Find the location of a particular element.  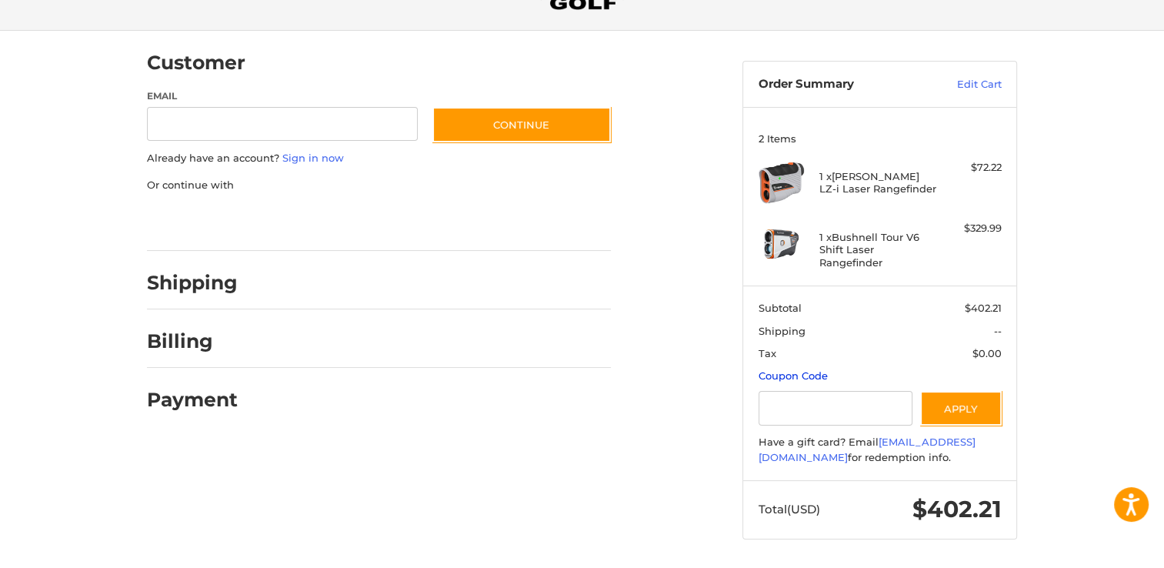

span: $0.00 is located at coordinates (987, 353).